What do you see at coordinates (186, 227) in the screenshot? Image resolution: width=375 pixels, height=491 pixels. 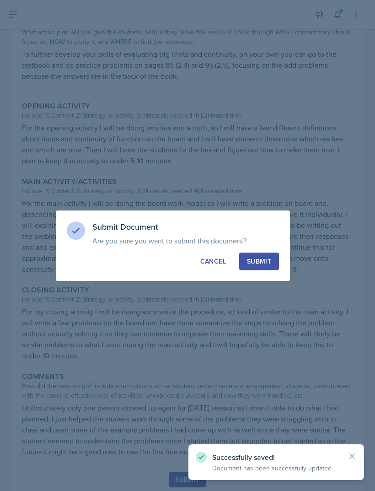 I see `h3: Submit Document` at bounding box center [186, 227].